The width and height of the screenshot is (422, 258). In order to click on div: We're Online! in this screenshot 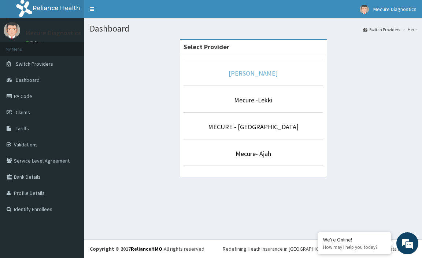, I will do `click(354, 239)`.